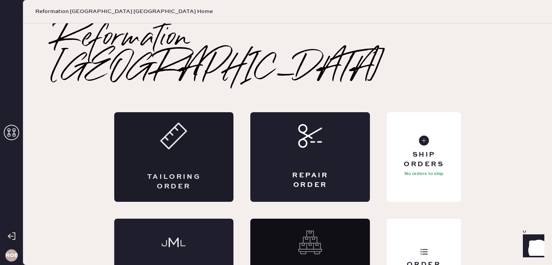 This screenshot has width=552, height=265. What do you see at coordinates (424, 174) in the screenshot?
I see `p: No orders to ship` at bounding box center [424, 174].